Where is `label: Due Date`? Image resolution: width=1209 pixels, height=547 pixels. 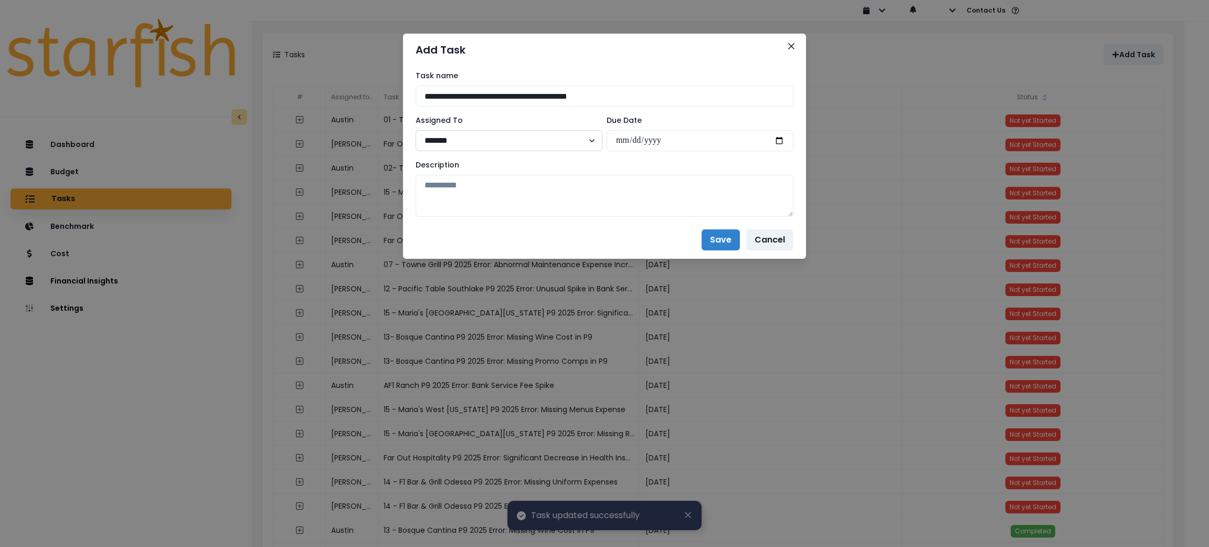 label: Due Date is located at coordinates (697, 120).